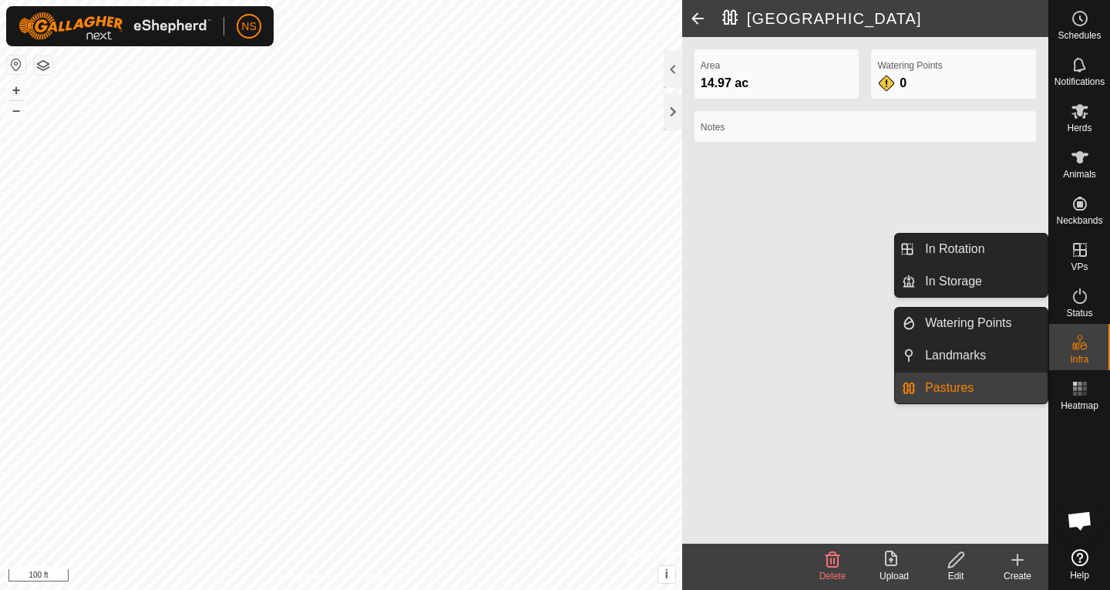 The width and height of the screenshot is (1110, 590). I want to click on span: Heatmap, so click(1080, 406).